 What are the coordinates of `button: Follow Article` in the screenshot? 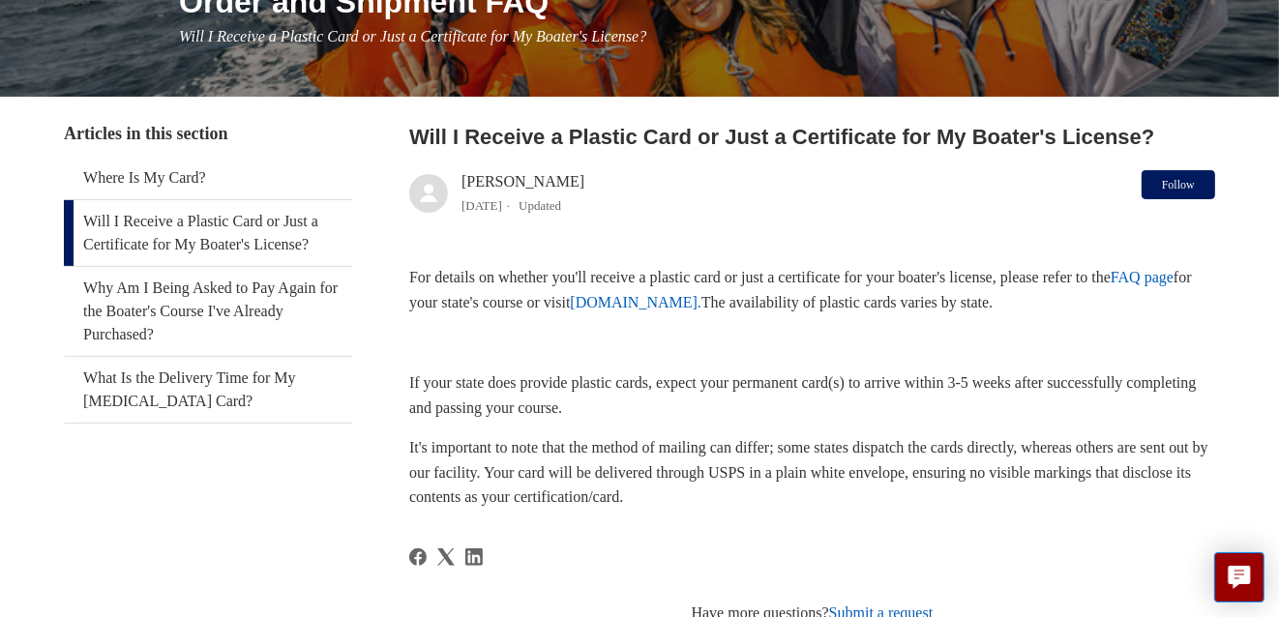 It's located at (1179, 185).